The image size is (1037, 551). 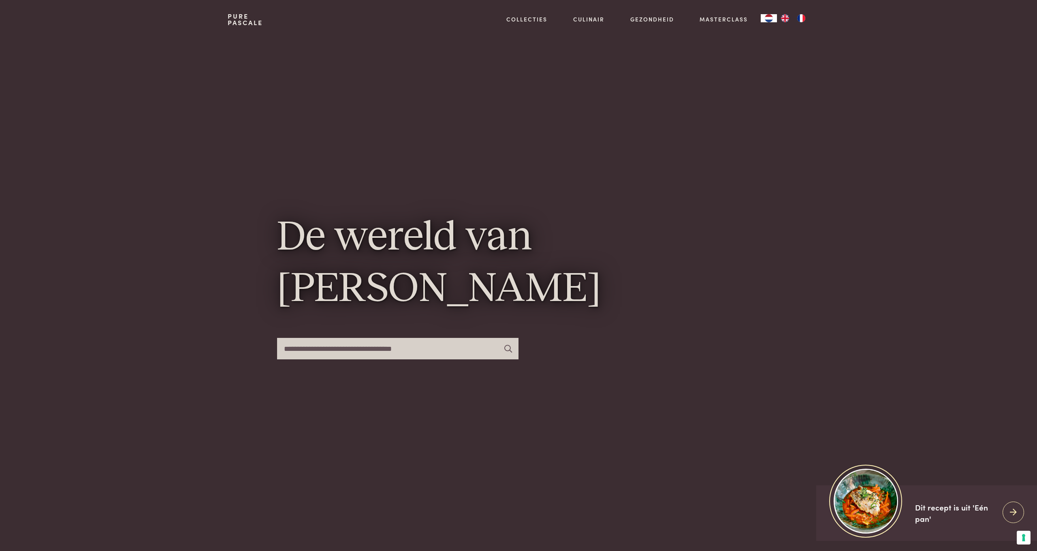 I want to click on ul: Language list, so click(x=793, y=18).